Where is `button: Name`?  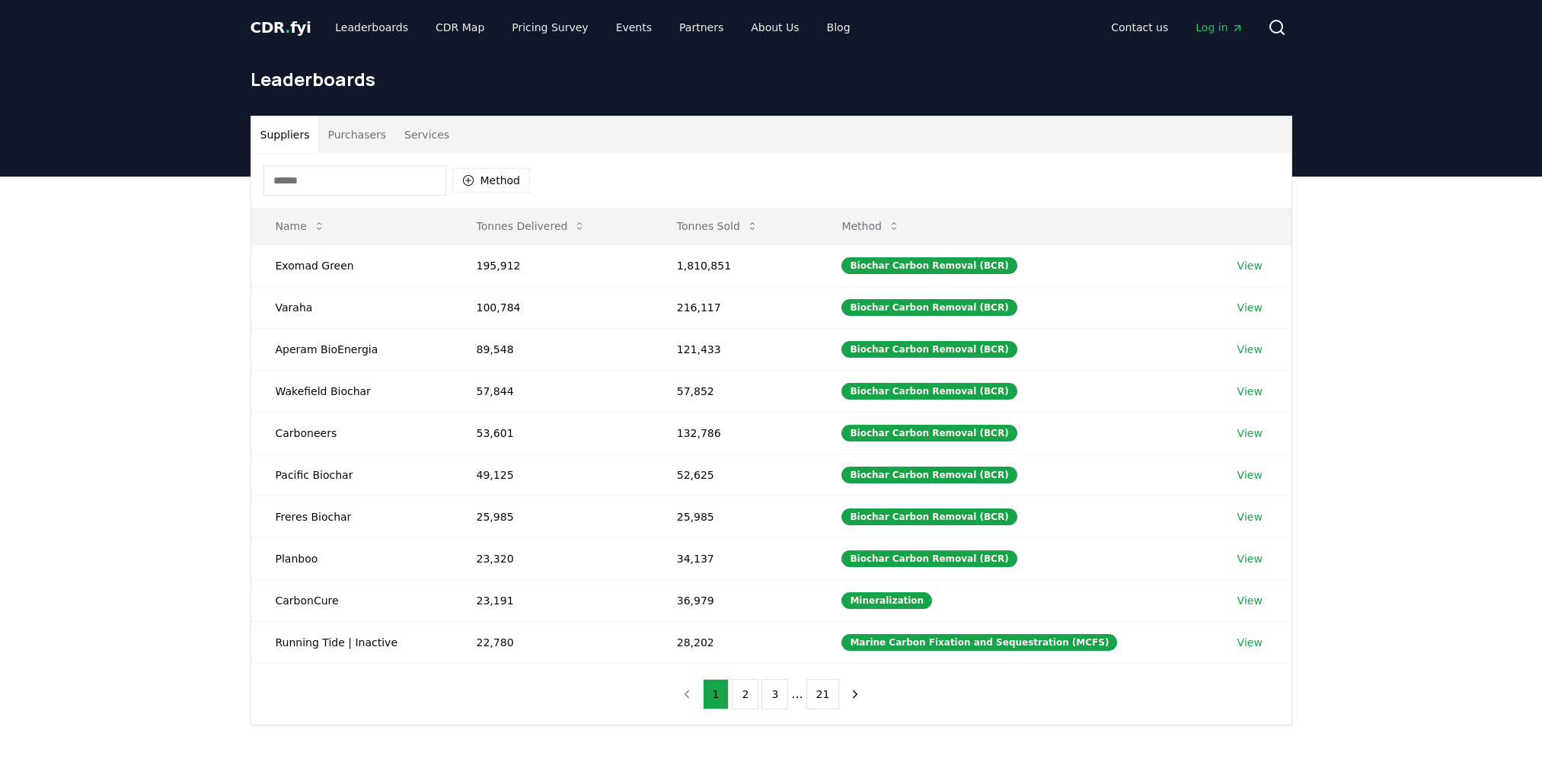 button: Name is located at coordinates (300, 226).